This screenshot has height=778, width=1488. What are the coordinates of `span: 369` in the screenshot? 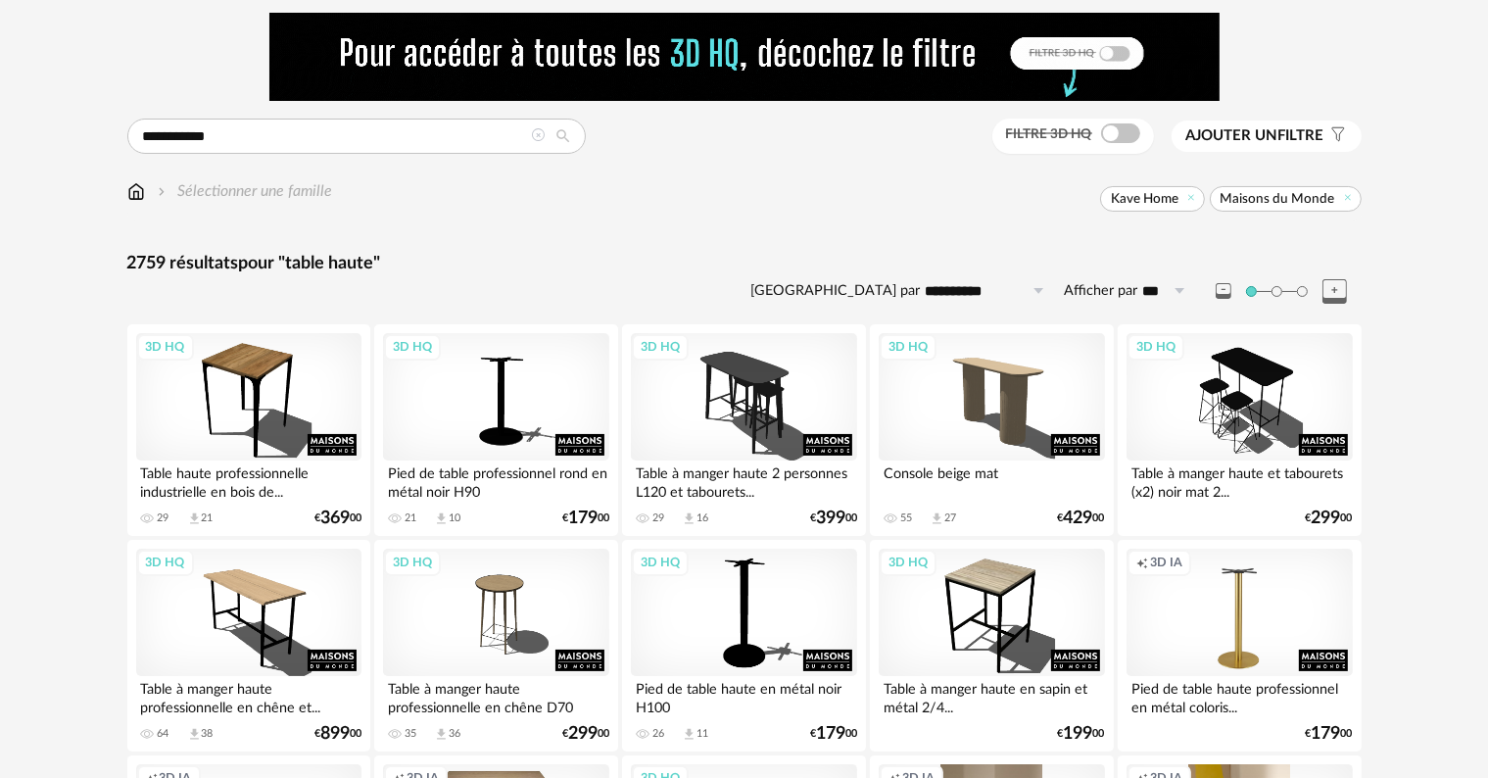 It's located at (335, 518).